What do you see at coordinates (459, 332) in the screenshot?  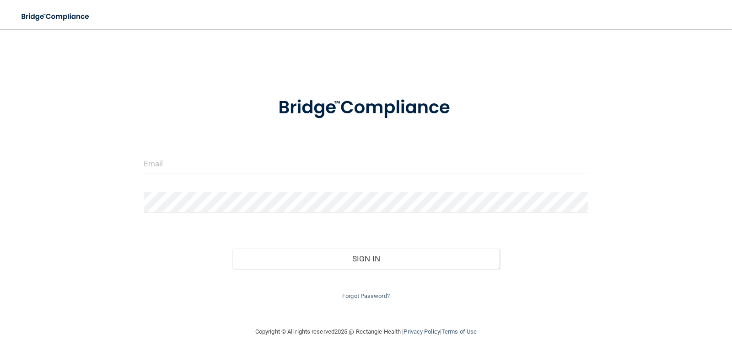 I see `a: Terms of Use` at bounding box center [459, 332].